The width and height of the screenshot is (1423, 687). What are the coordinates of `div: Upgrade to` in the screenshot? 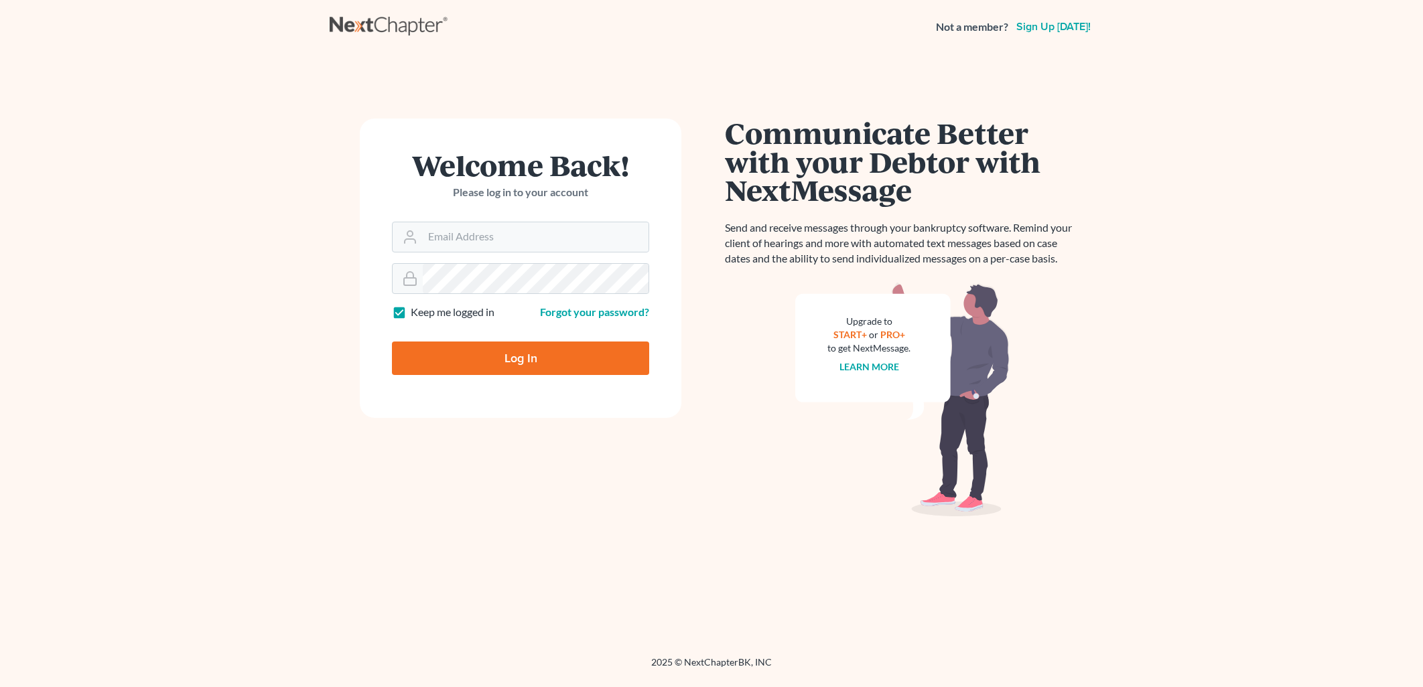 It's located at (869, 322).